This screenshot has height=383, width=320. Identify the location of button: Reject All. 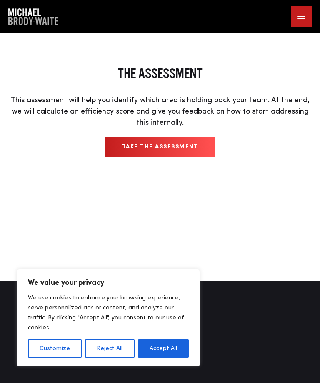
(109, 349).